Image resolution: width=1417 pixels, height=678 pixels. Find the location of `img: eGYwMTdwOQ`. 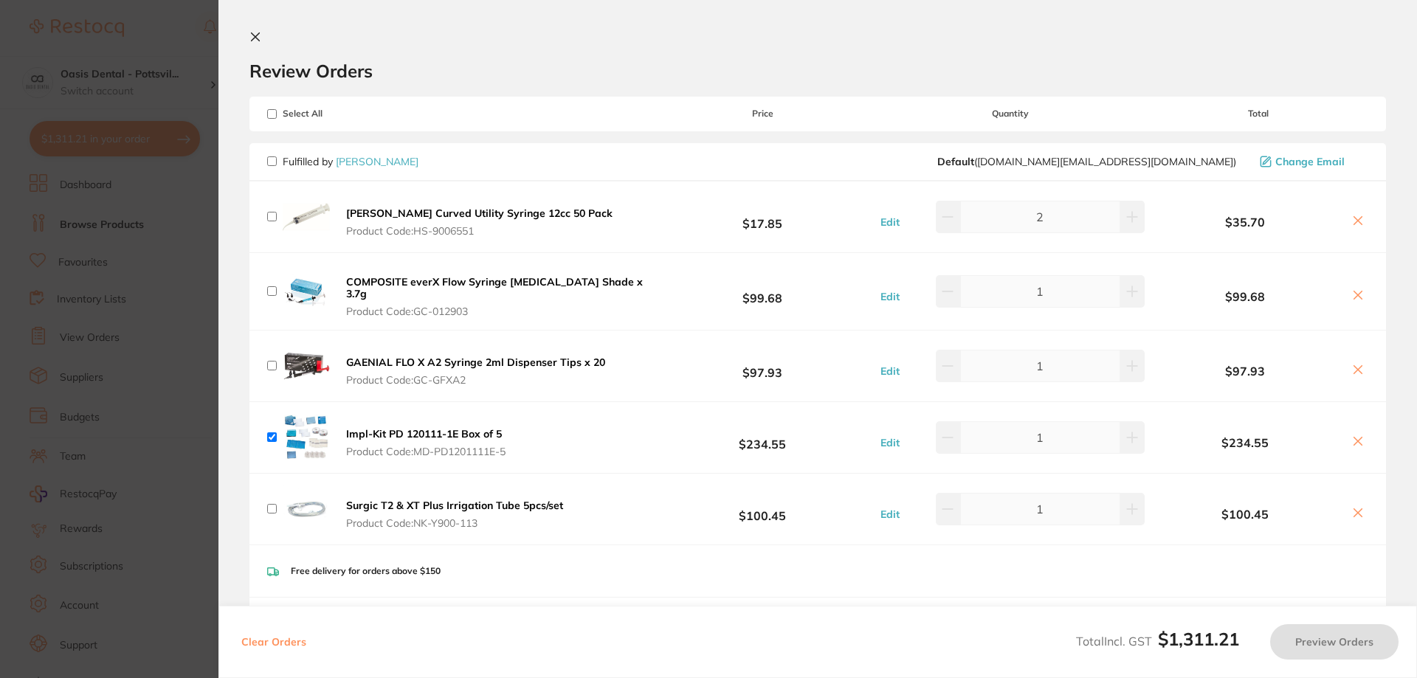

img: eGYwMTdwOQ is located at coordinates (306, 291).